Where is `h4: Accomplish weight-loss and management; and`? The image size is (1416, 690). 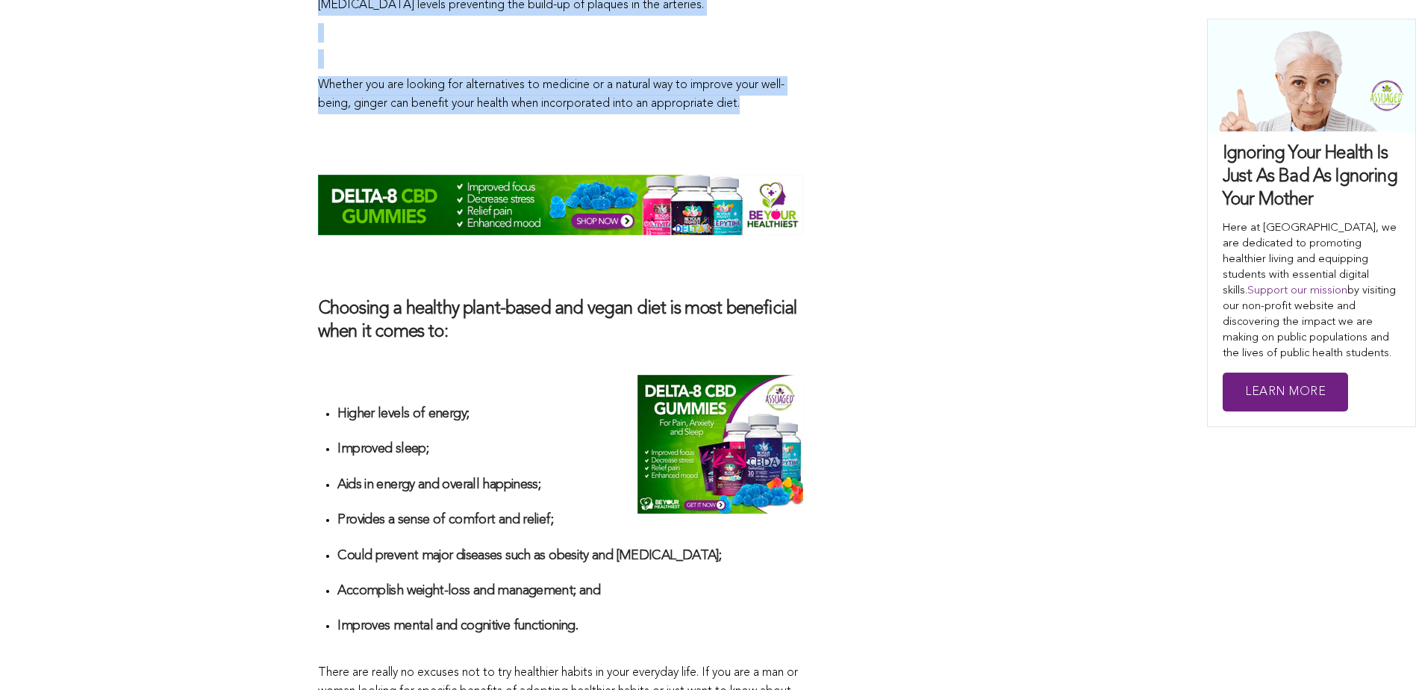 h4: Accomplish weight-loss and management; and is located at coordinates (570, 591).